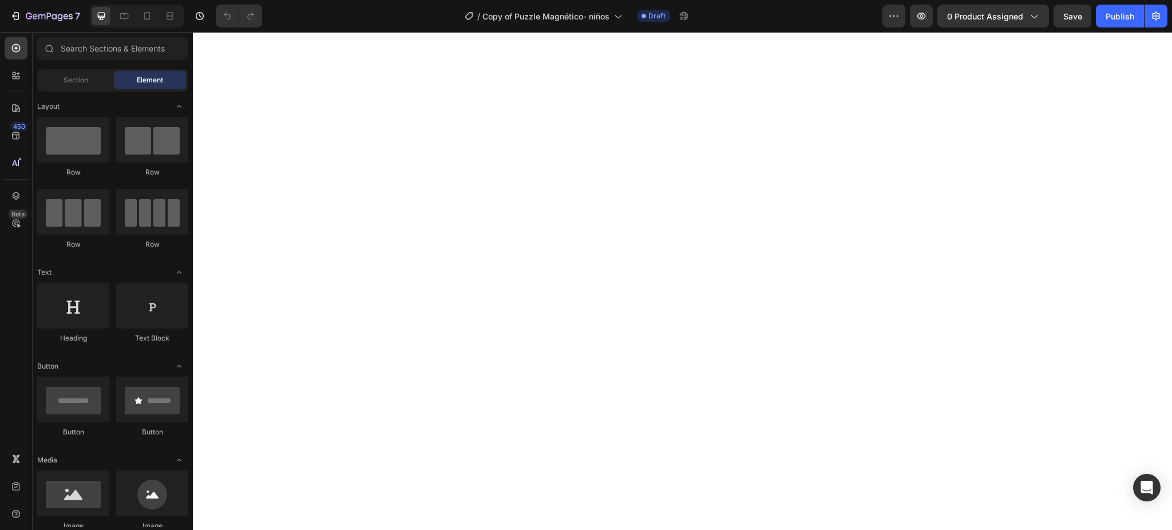 This screenshot has width=1172, height=530. What do you see at coordinates (546, 16) in the screenshot?
I see `span: Copy of Puzzle Magnético- niños` at bounding box center [546, 16].